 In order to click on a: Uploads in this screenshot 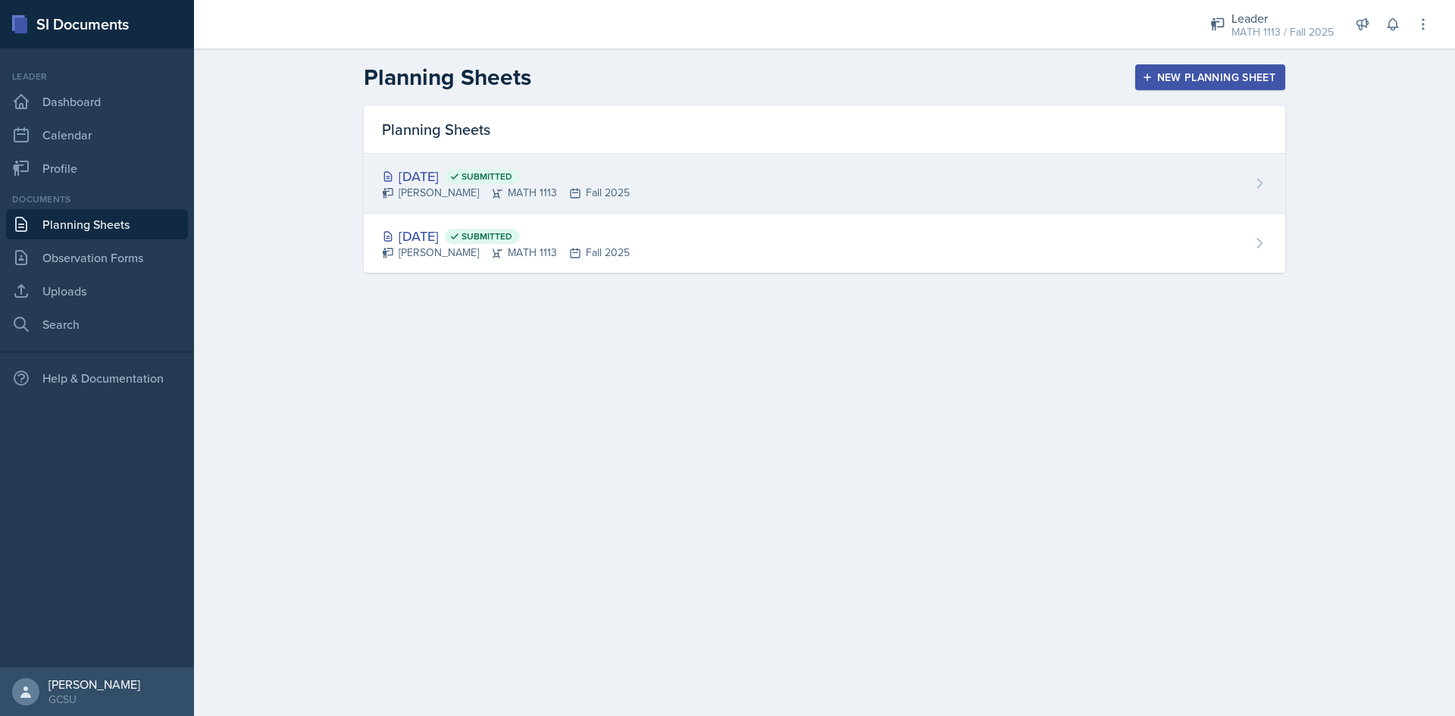, I will do `click(97, 291)`.